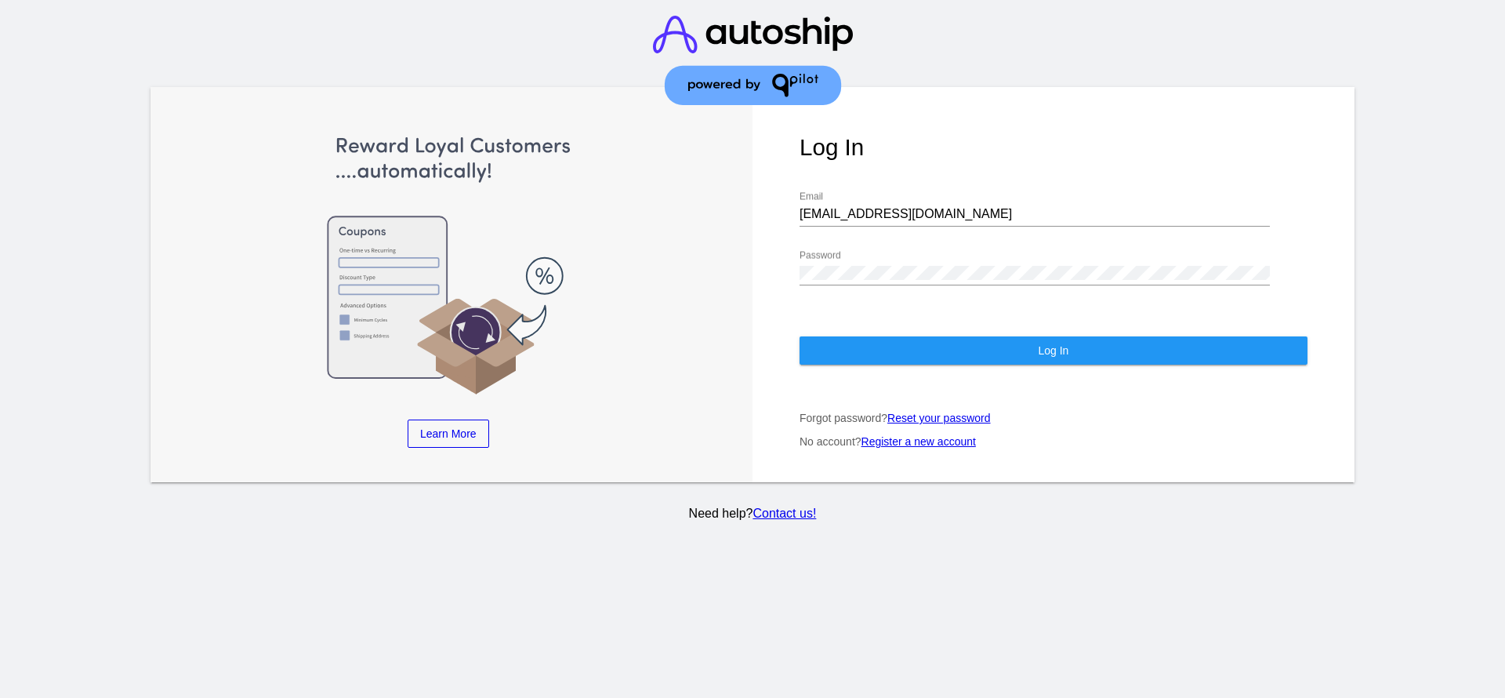 Image resolution: width=1505 pixels, height=698 pixels. Describe the element at coordinates (752, 513) in the screenshot. I see `p: Need help?` at that location.